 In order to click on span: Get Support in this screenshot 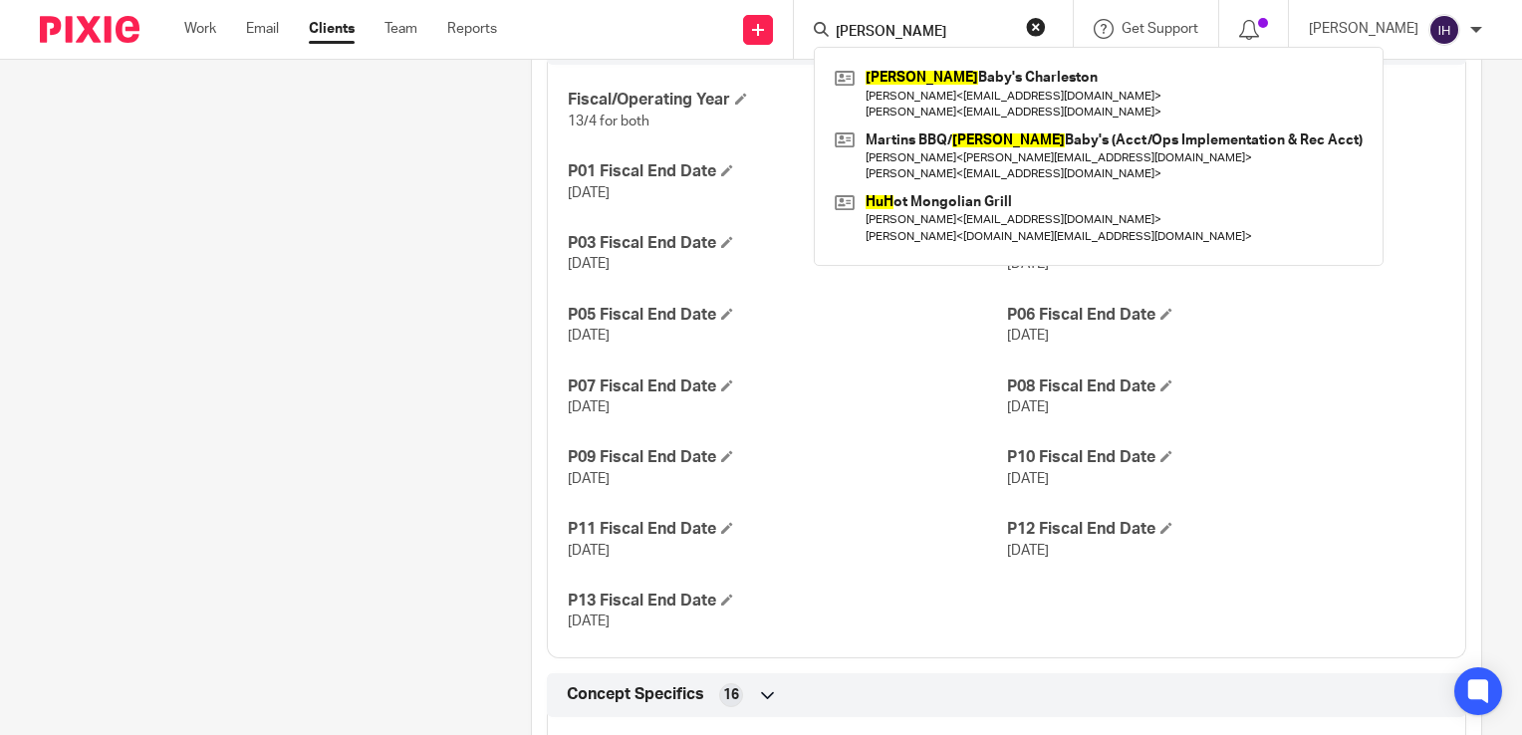, I will do `click(1159, 29)`.